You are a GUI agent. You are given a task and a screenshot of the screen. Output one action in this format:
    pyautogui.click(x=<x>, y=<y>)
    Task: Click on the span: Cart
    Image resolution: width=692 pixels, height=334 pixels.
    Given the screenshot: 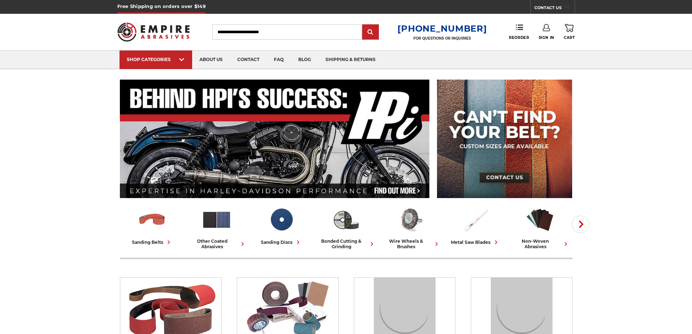 What is the action you would take?
    pyautogui.click(x=570, y=37)
    